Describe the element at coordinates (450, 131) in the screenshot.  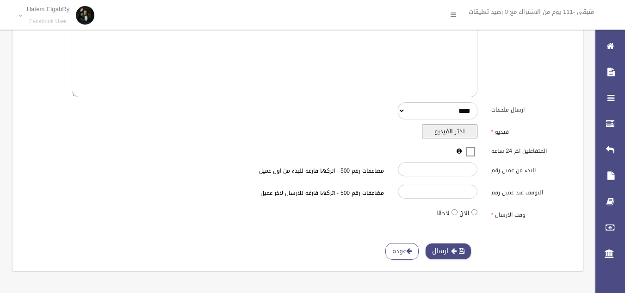
I see `button: اختر الفيديو` at that location.